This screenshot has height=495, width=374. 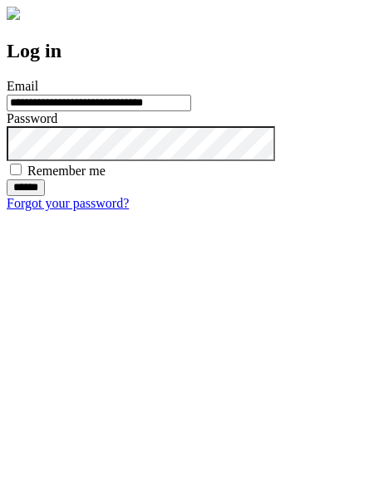 What do you see at coordinates (22, 86) in the screenshot?
I see `label: Email` at bounding box center [22, 86].